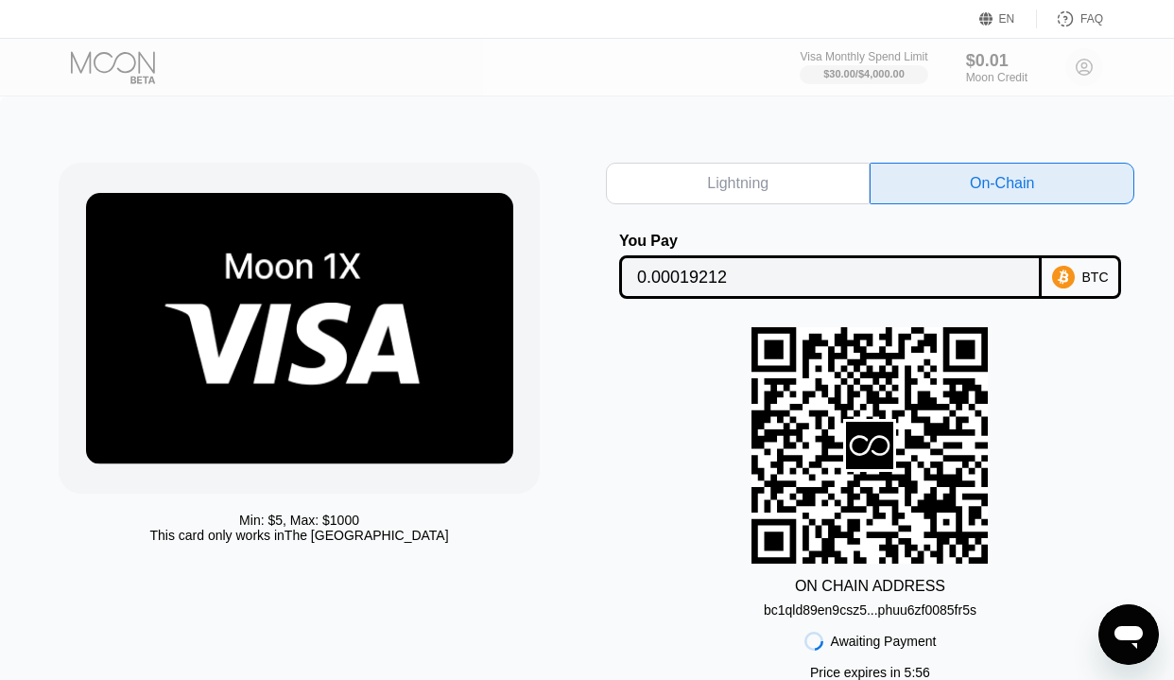  I want to click on div: BTC, so click(1096, 277).